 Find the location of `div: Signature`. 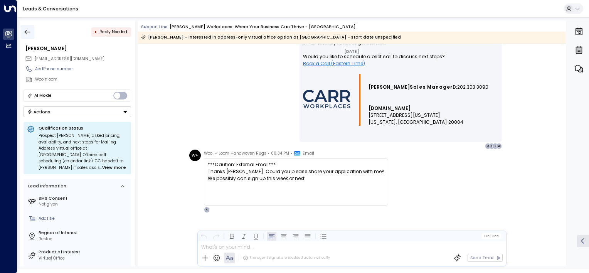

div: Signature is located at coordinates (401, 100).